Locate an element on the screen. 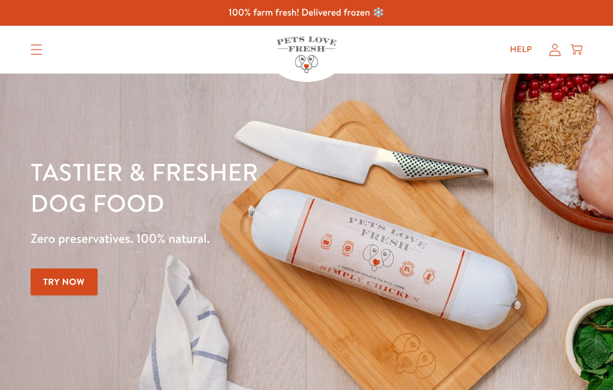 Image resolution: width=613 pixels, height=390 pixels. a: Try Now is located at coordinates (64, 282).